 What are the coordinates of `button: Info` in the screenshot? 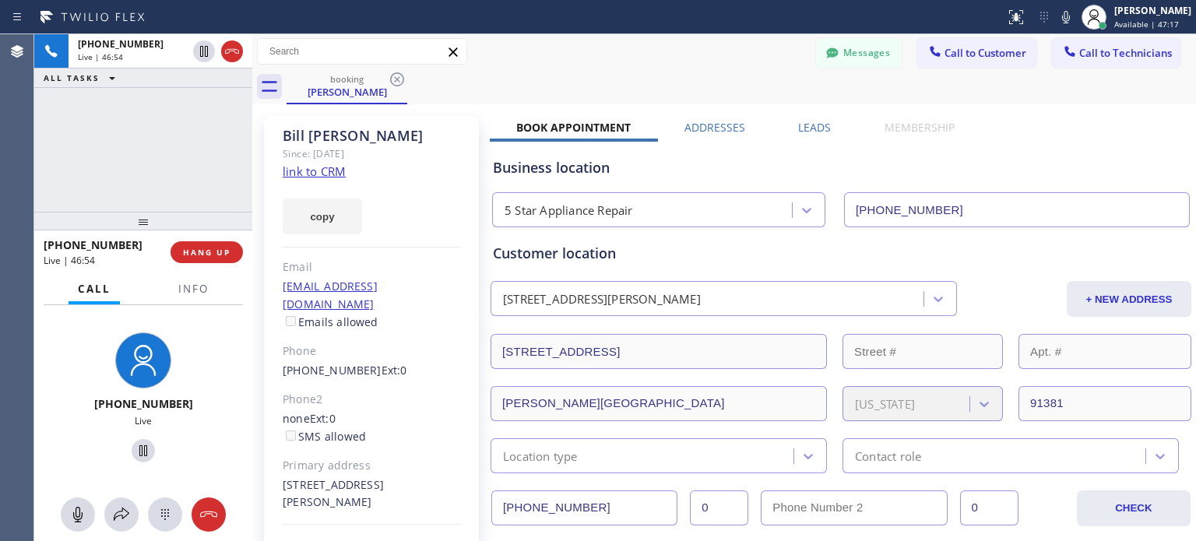 It's located at (193, 289).